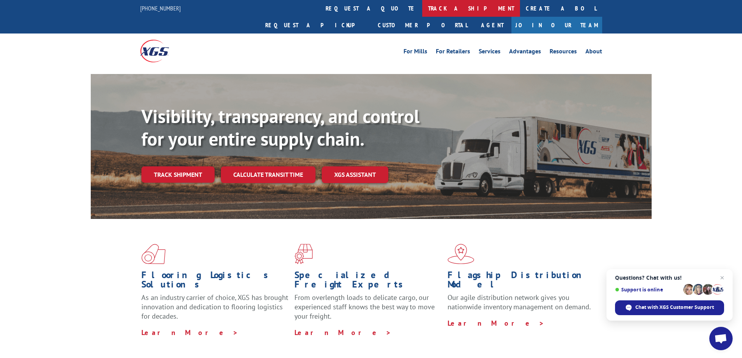  I want to click on a: Calculate transit time, so click(268, 175).